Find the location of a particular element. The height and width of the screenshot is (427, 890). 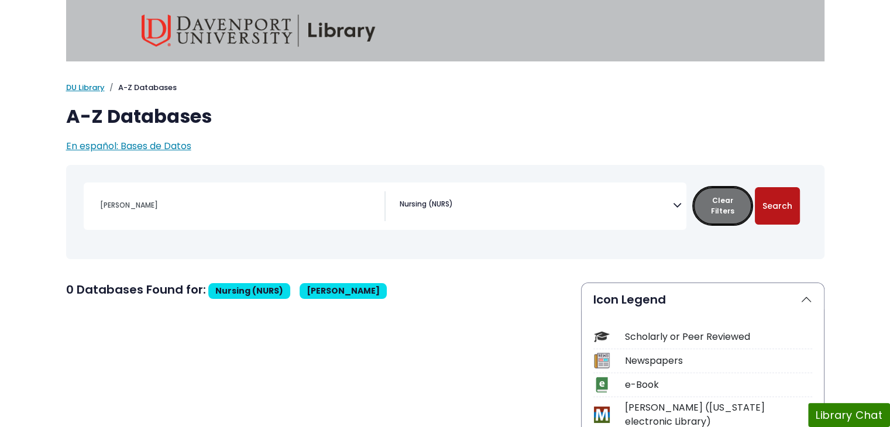

textarea: Search is located at coordinates (458, 206).